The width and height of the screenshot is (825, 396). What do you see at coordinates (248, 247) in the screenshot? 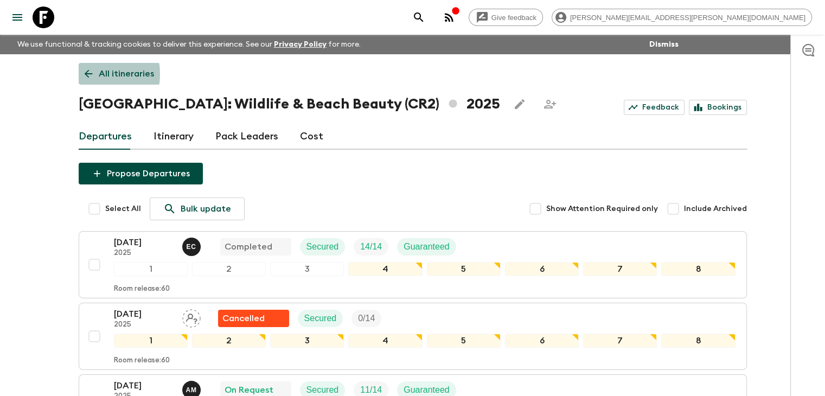
I see `p: Completed` at bounding box center [248, 247].